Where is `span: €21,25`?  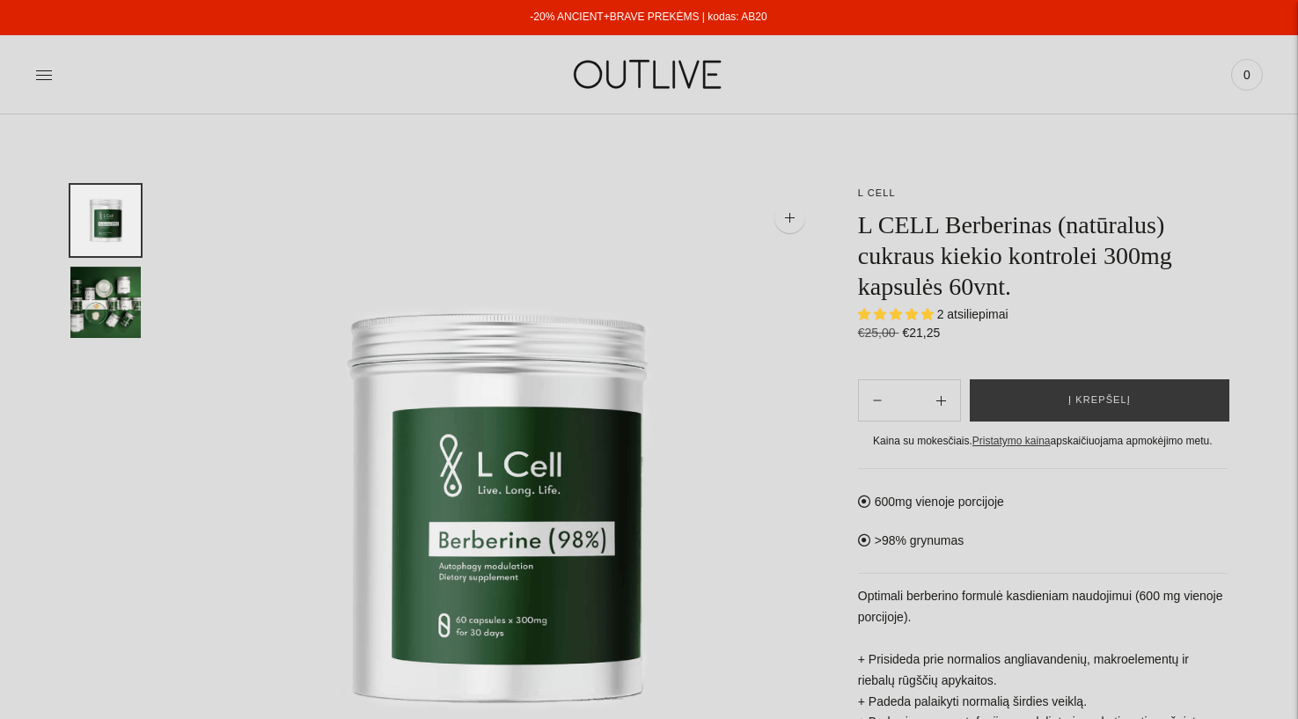
span: €21,25 is located at coordinates (921, 333).